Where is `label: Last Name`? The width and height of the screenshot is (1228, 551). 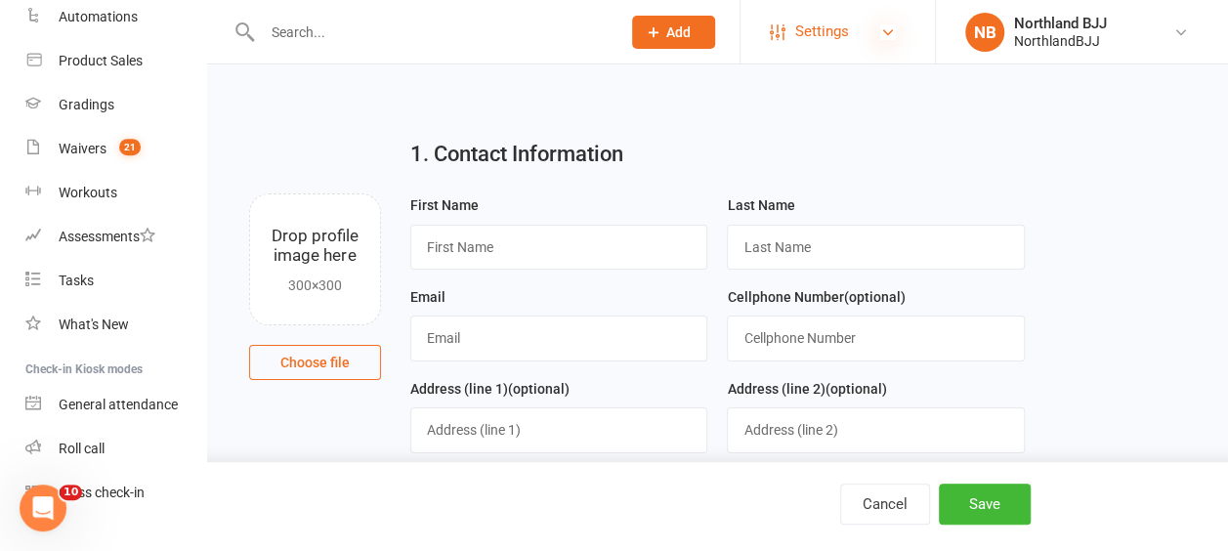 label: Last Name is located at coordinates (760, 205).